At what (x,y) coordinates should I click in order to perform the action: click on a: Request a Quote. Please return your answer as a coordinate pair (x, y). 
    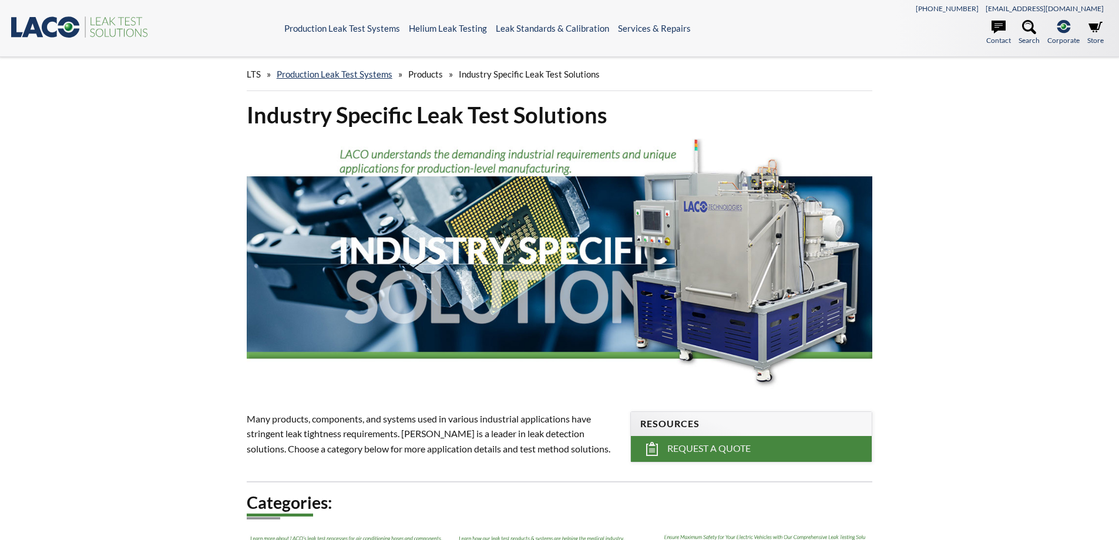
    Looking at the image, I should click on (751, 449).